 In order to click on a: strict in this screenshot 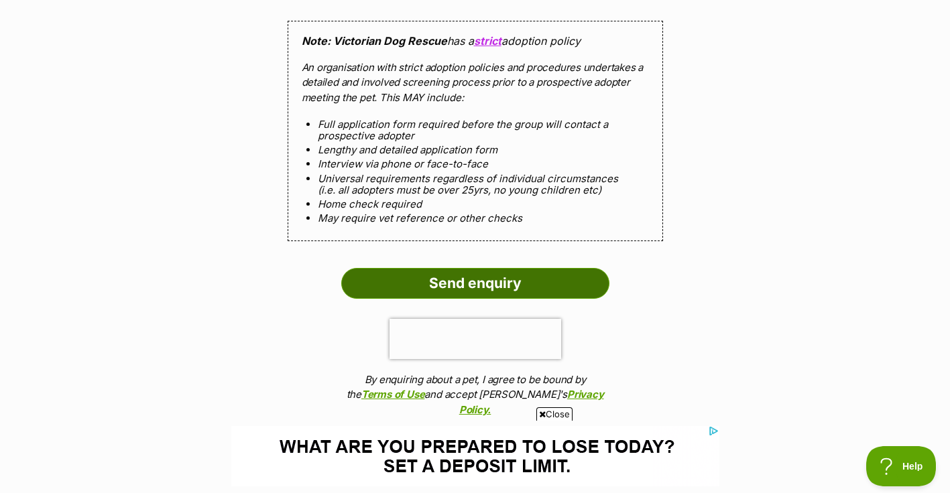, I will do `click(487, 41)`.